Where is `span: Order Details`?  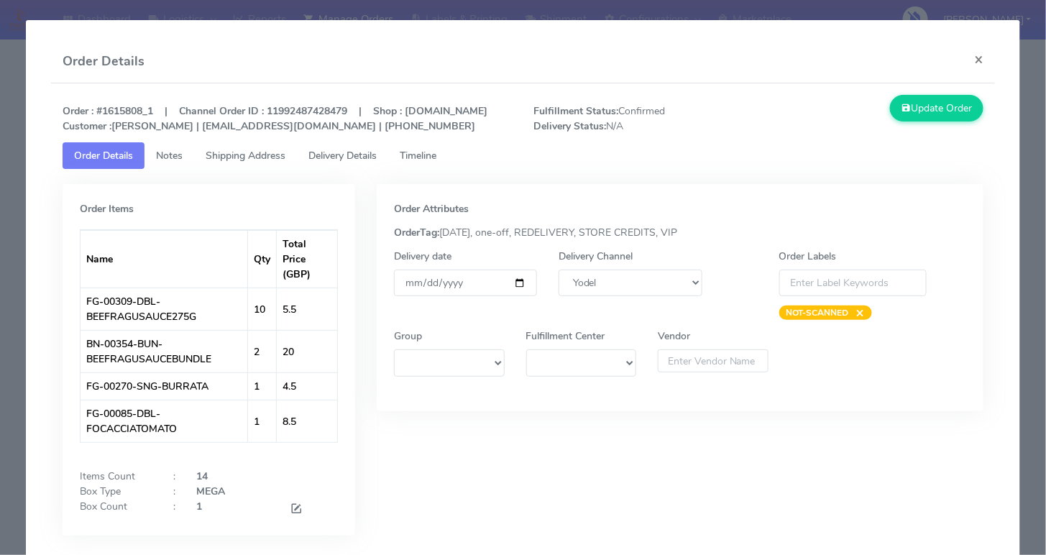 span: Order Details is located at coordinates (104, 155).